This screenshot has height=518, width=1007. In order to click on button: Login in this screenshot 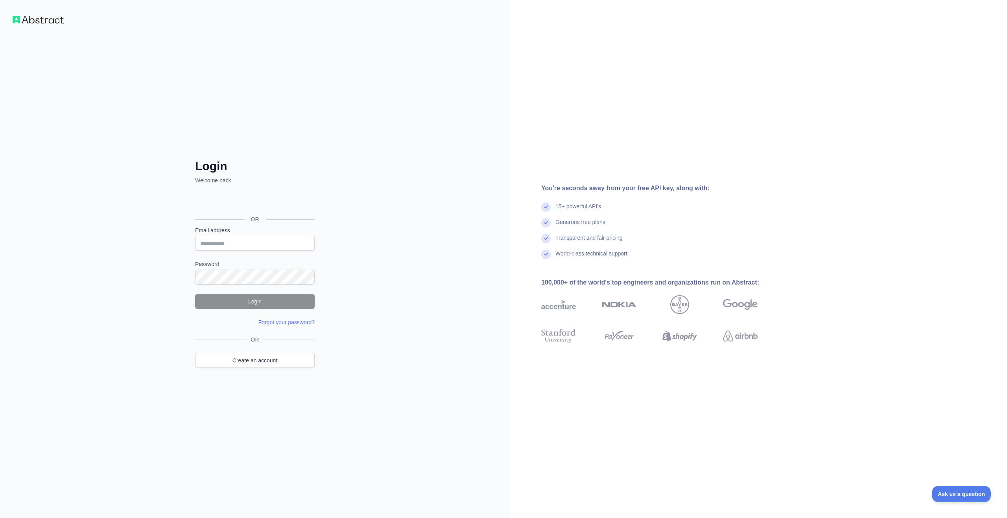, I will do `click(255, 302)`.